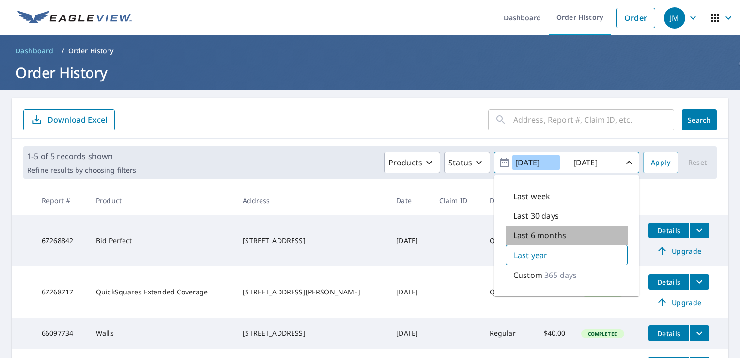  I want to click on p: Refine results by choosing filters, so click(81, 170).